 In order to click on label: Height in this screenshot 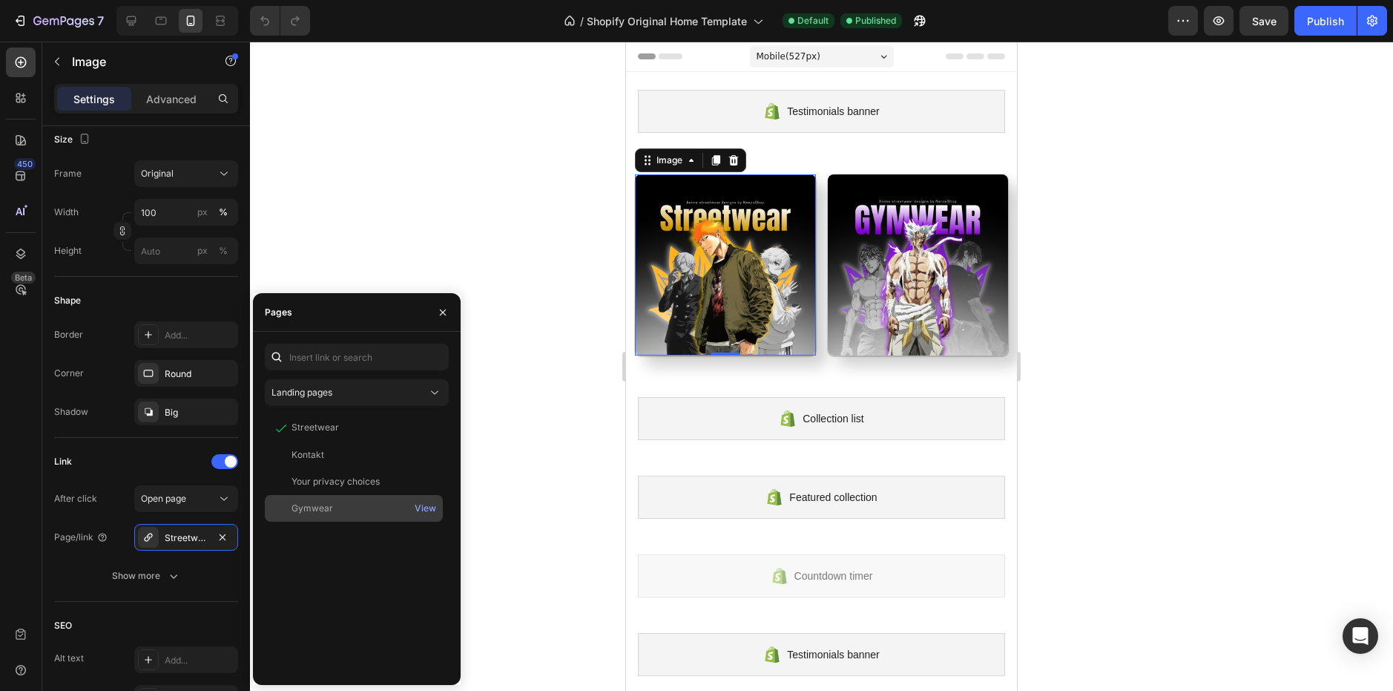, I will do `click(68, 251)`.